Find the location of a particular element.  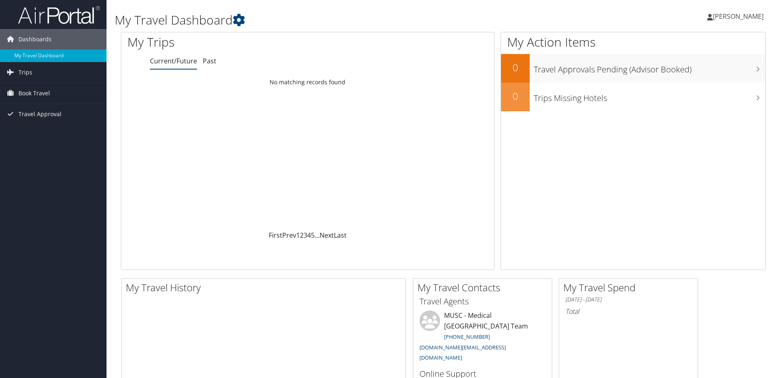

a: 0Trips Missing Hotels is located at coordinates (633, 97).